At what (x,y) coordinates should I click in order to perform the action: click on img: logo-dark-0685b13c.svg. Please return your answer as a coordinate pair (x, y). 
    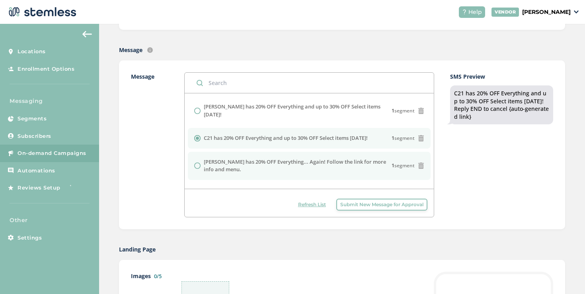
    Looking at the image, I should click on (41, 12).